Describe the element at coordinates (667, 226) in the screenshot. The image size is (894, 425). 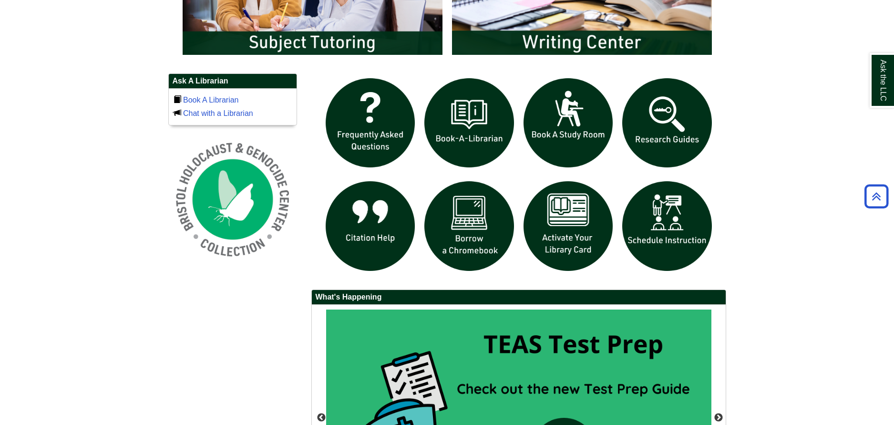
I see `img: For faculty. Schedule Library Instruction icon links to form.` at that location.